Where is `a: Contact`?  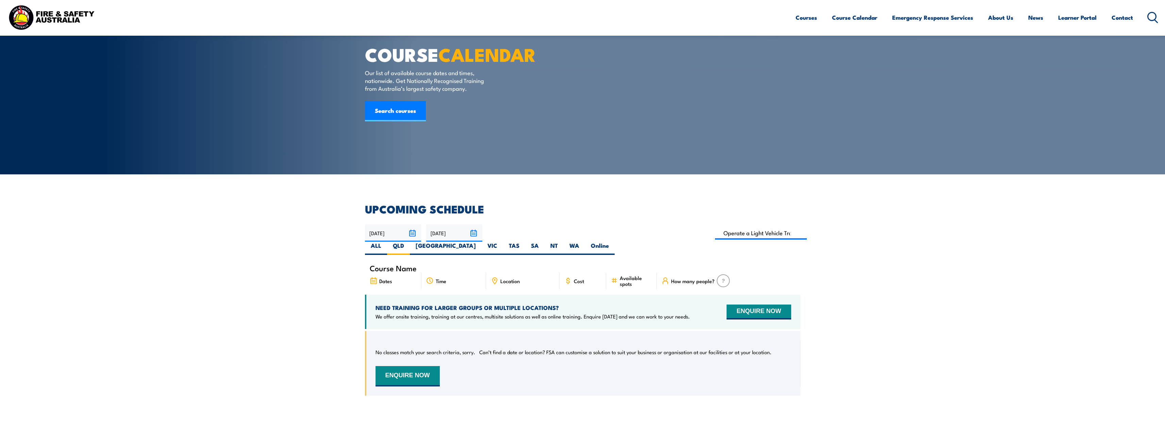
a: Contact is located at coordinates (1122, 17).